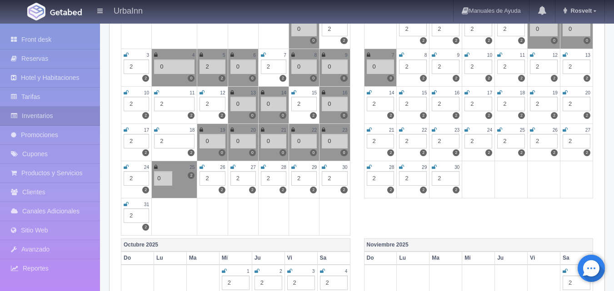 The width and height of the screenshot is (614, 291). What do you see at coordinates (424, 167) in the screenshot?
I see `small: 29` at bounding box center [424, 167].